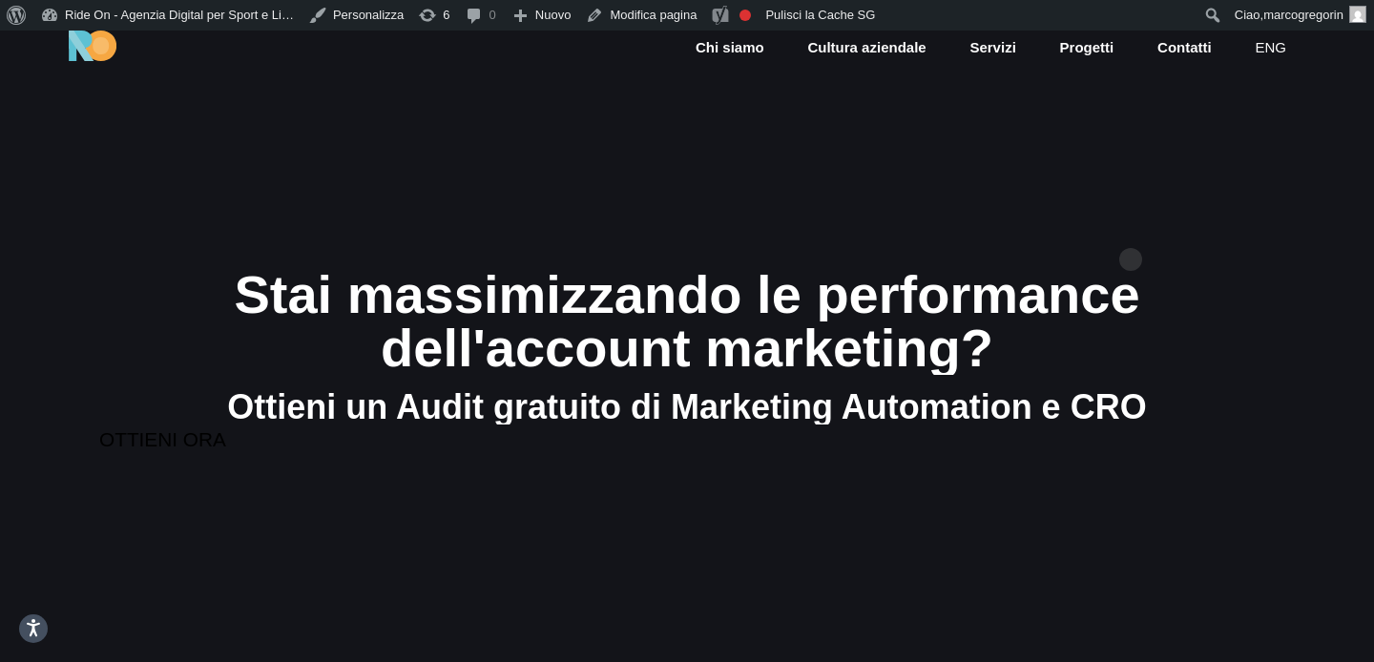 This screenshot has width=1374, height=662. I want to click on img: Ride On Agency, so click(93, 46).